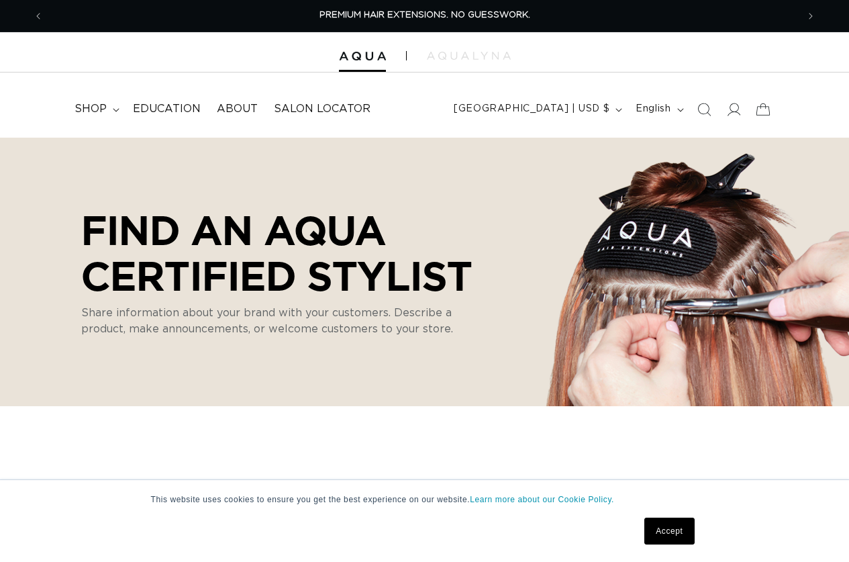 The image size is (849, 562). What do you see at coordinates (657, 109) in the screenshot?
I see `button: English` at bounding box center [657, 109].